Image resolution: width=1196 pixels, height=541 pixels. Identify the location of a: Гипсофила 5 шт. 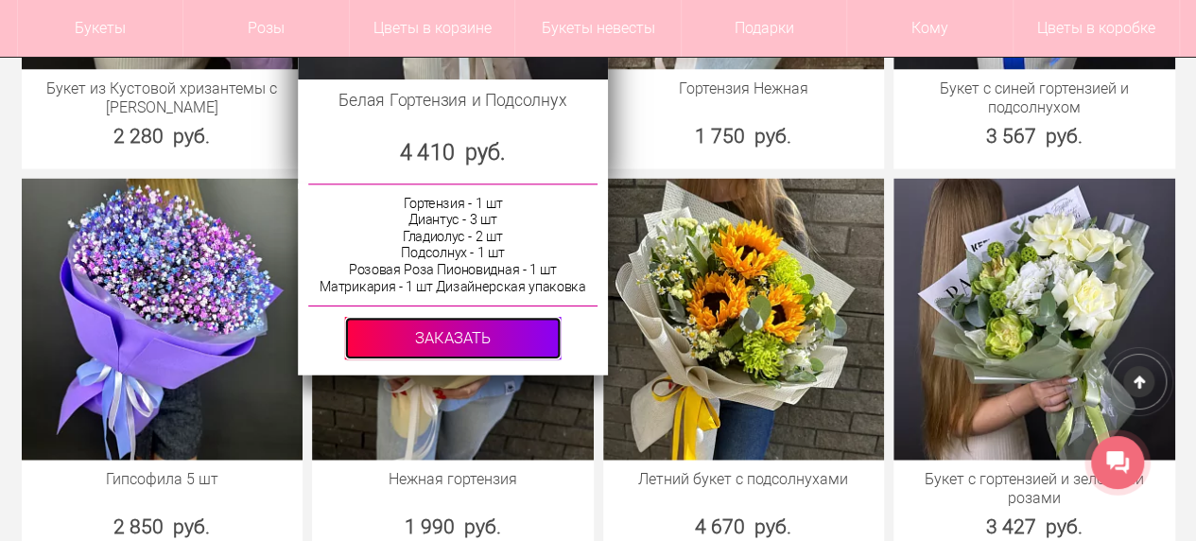
(163, 479).